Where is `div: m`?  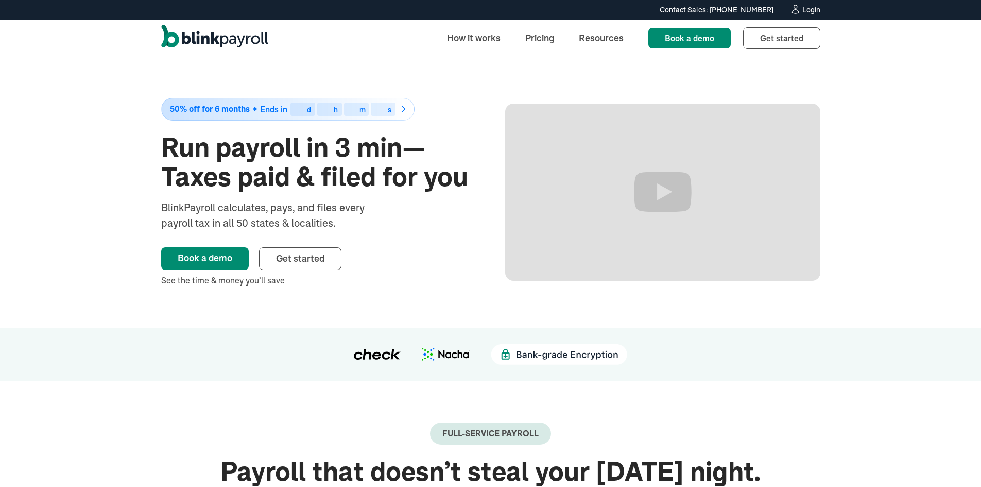
div: m is located at coordinates (362, 110).